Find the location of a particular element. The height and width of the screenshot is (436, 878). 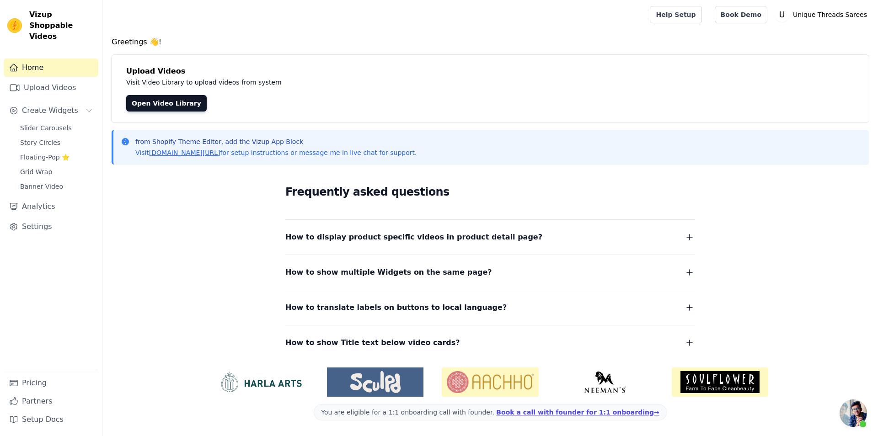

a: Upload Videos is located at coordinates (51, 88).